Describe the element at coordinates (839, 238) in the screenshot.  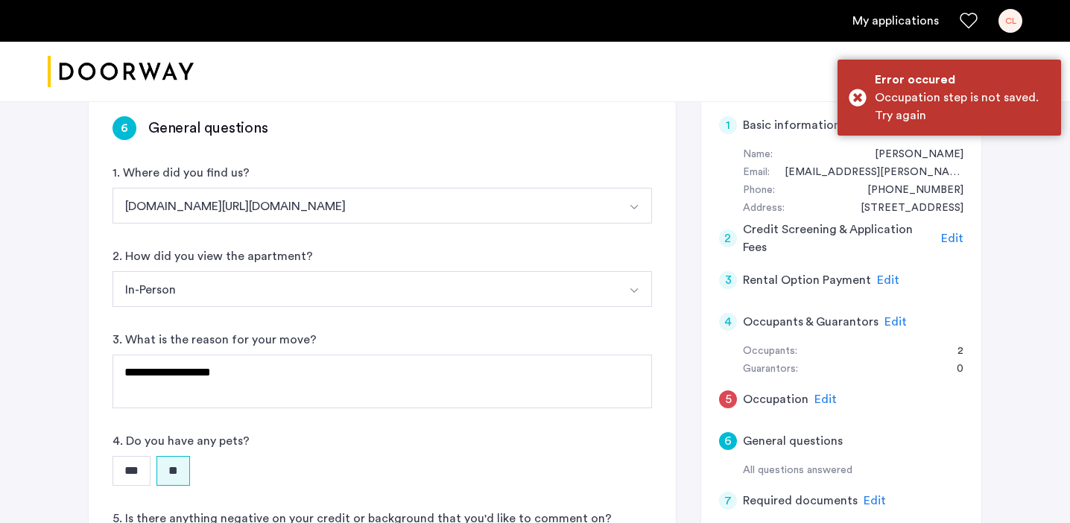
I see `h5: Credit Screening & Application Fees` at that location.